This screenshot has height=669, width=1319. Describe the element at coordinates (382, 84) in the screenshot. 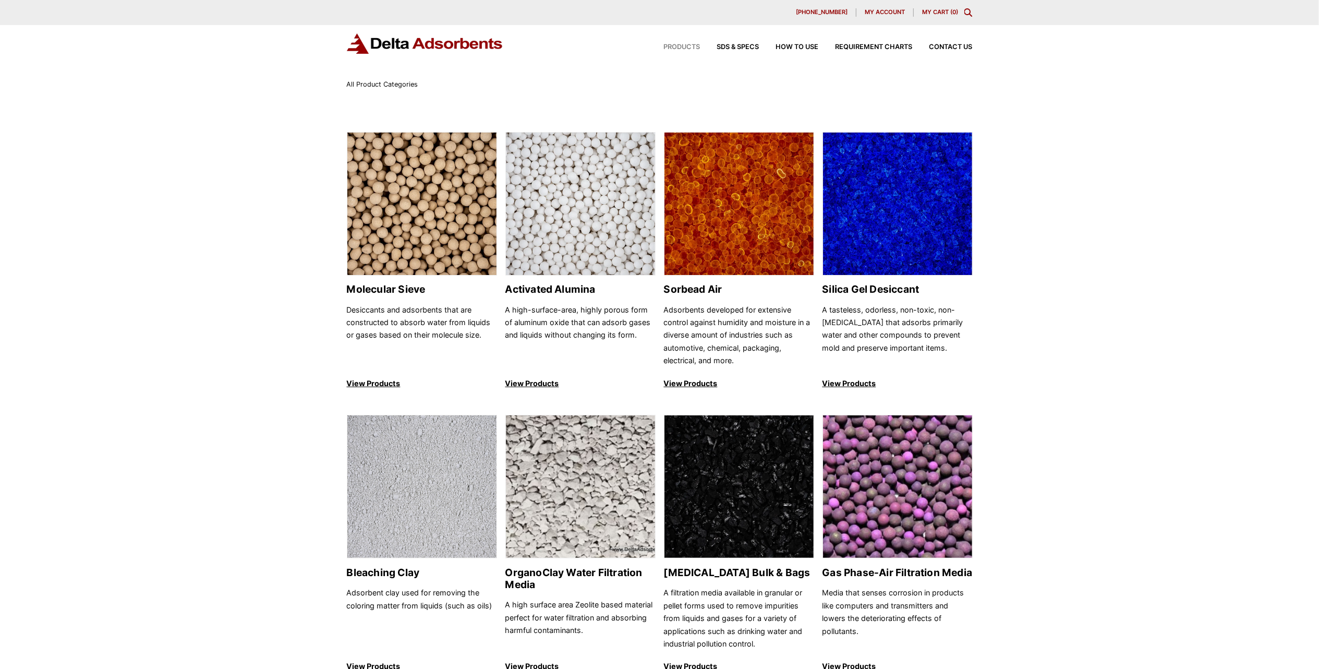

I see `span: All Product Categories` at that location.